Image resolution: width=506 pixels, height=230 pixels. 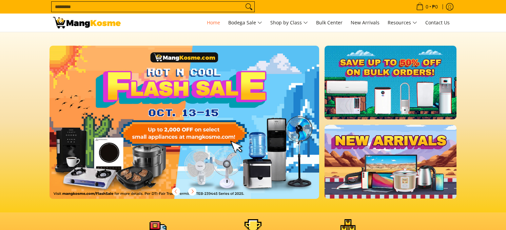 I want to click on span: Shop by Class, so click(x=289, y=23).